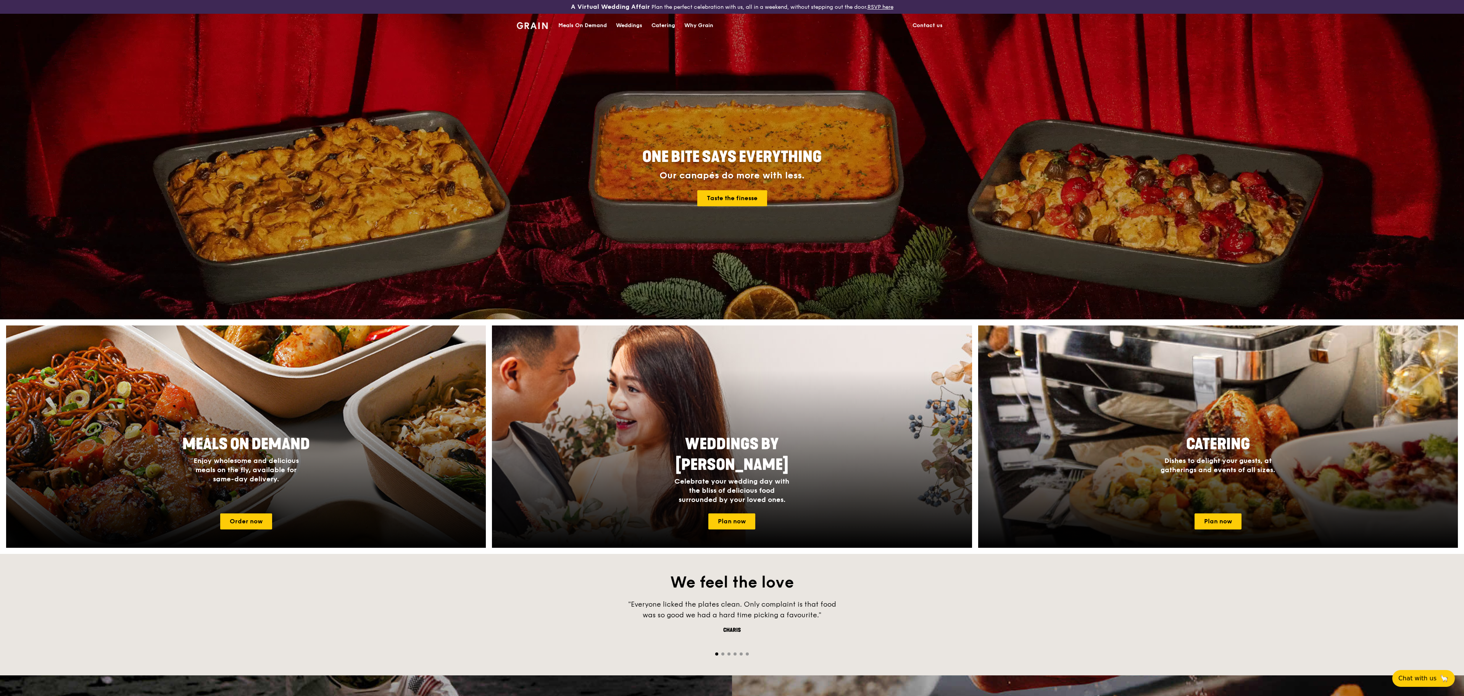 The width and height of the screenshot is (1464, 696). Describe the element at coordinates (1218, 436) in the screenshot. I see `img: catering-card.e1cfaf3e.jpg` at that location.